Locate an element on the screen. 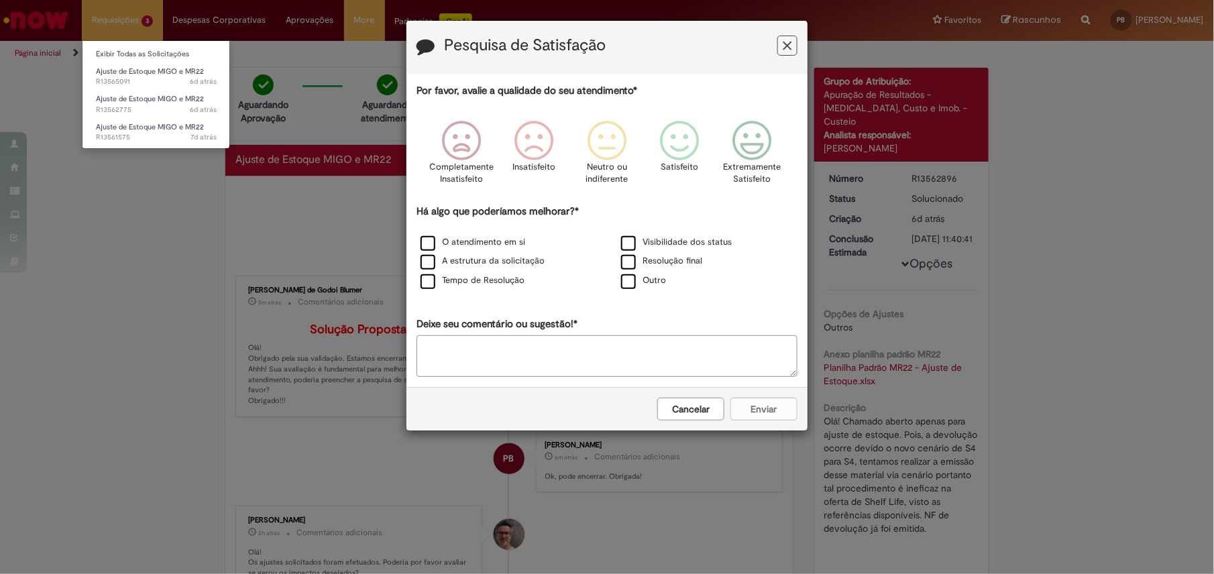  label: Resolução final is located at coordinates (661, 261).